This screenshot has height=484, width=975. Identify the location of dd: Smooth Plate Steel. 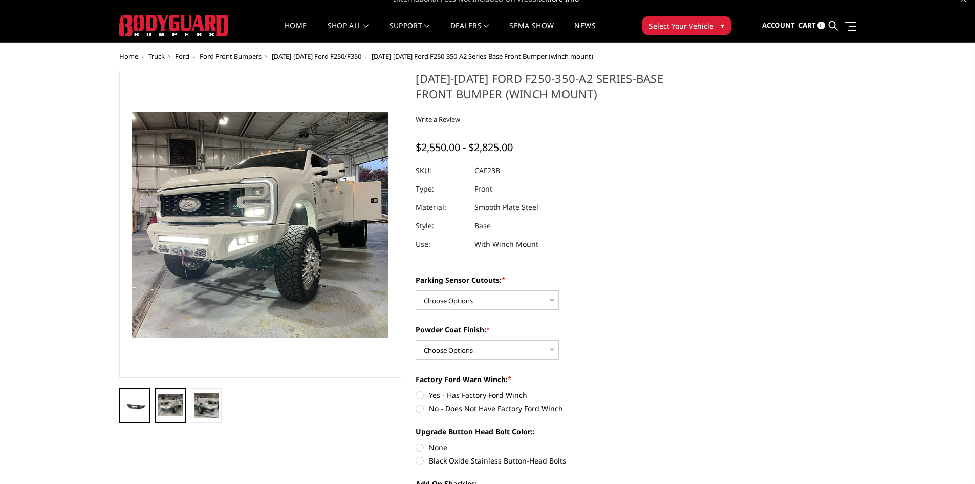
(506, 207).